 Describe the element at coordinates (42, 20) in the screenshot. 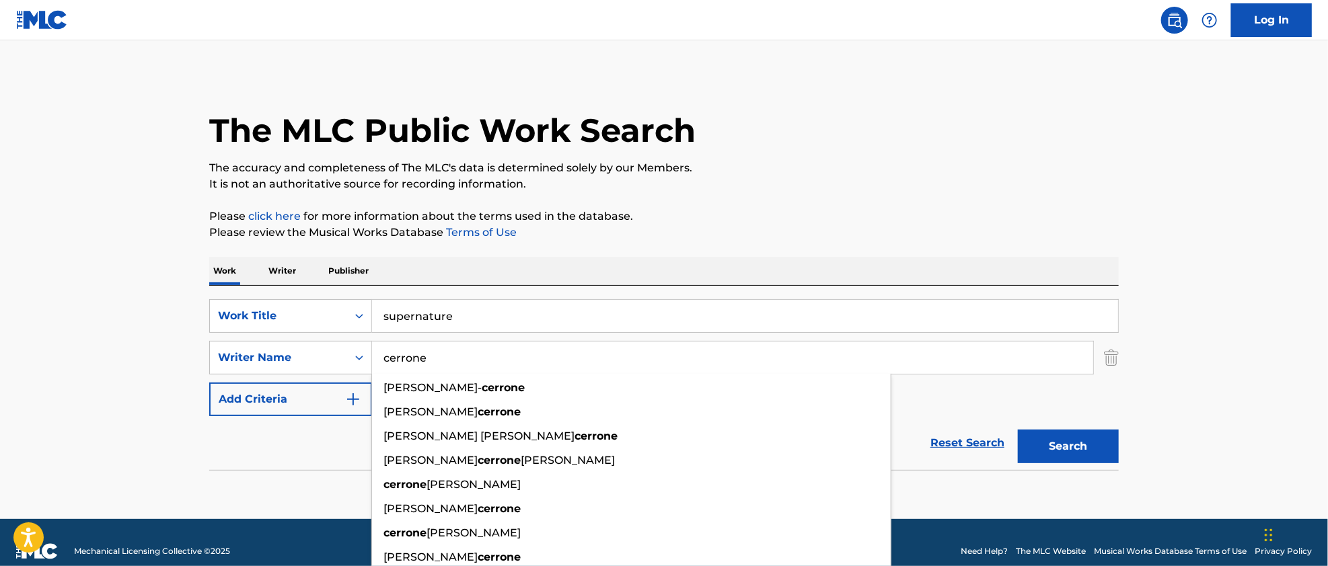

I see `img: MLC Logo` at that location.